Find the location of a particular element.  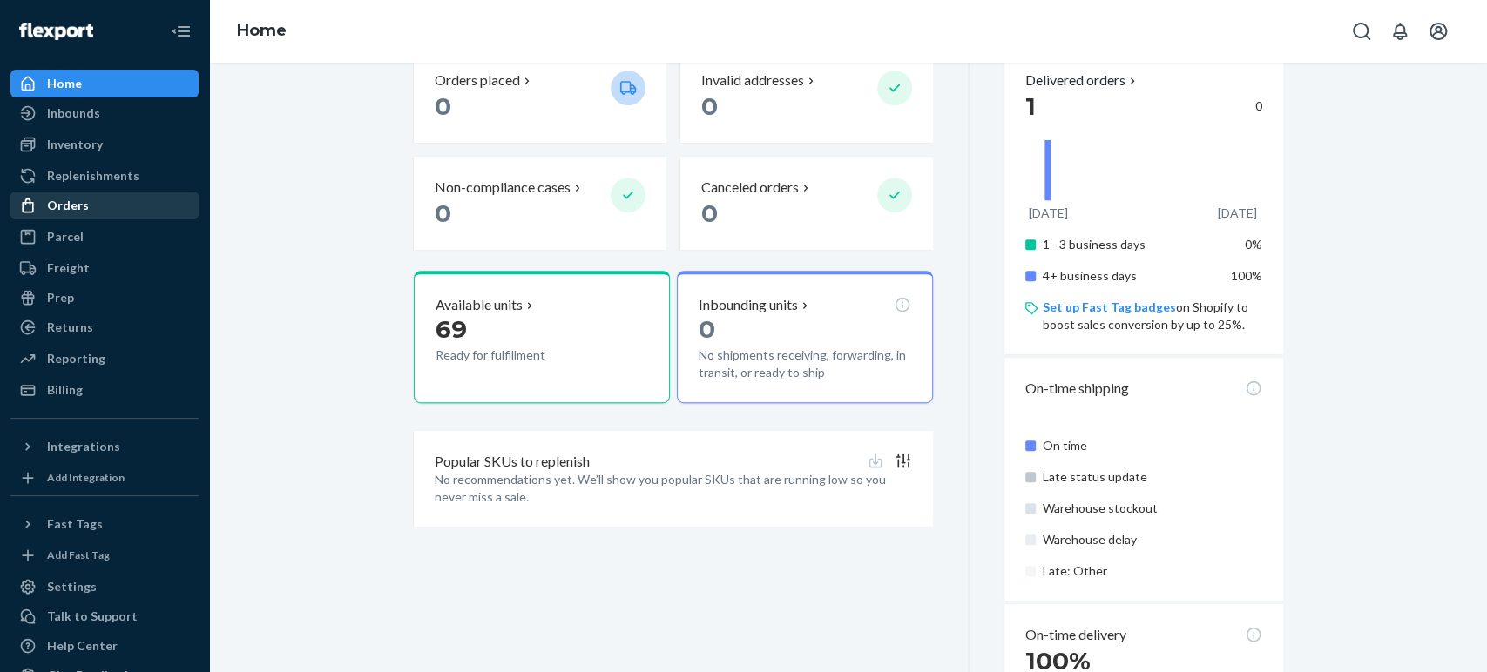

div: Add Fast Tag is located at coordinates (78, 555).